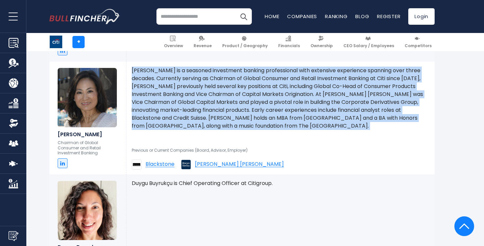 Image resolution: width=484 pixels, height=246 pixels. What do you see at coordinates (137, 164) in the screenshot?
I see `img: Blackstone` at bounding box center [137, 164].